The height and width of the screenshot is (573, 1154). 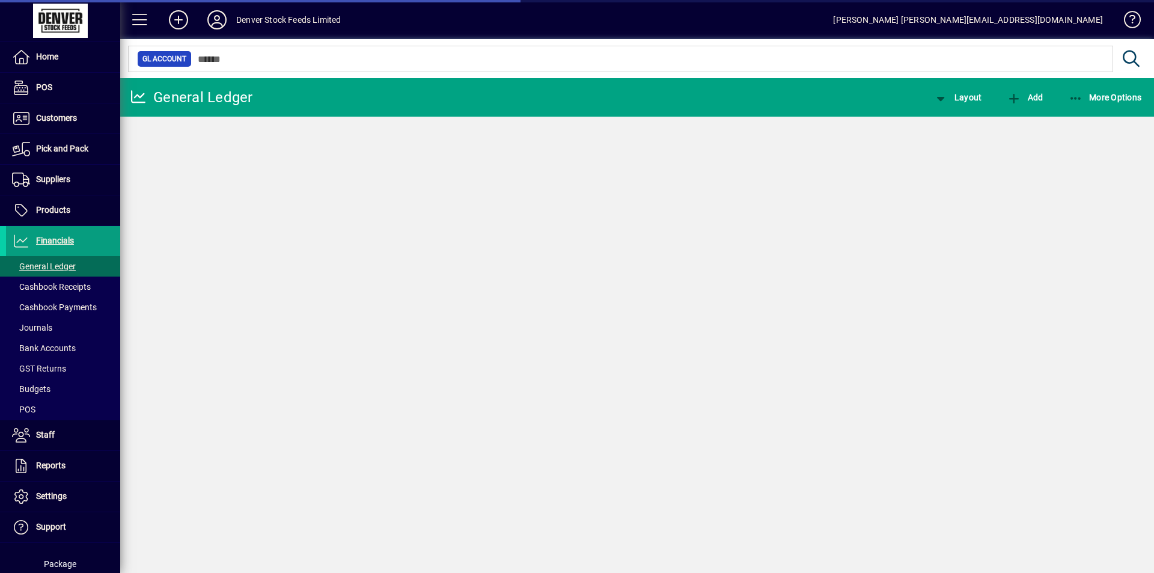 What do you see at coordinates (63, 307) in the screenshot?
I see `a: Cashbook Payments` at bounding box center [63, 307].